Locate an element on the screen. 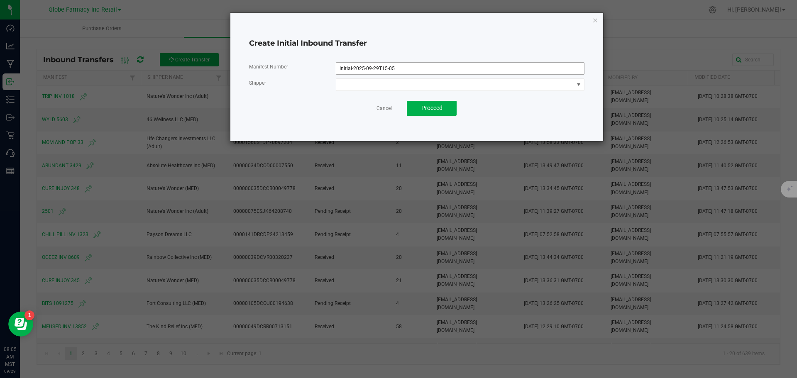  span: 1 is located at coordinates (5, 5).